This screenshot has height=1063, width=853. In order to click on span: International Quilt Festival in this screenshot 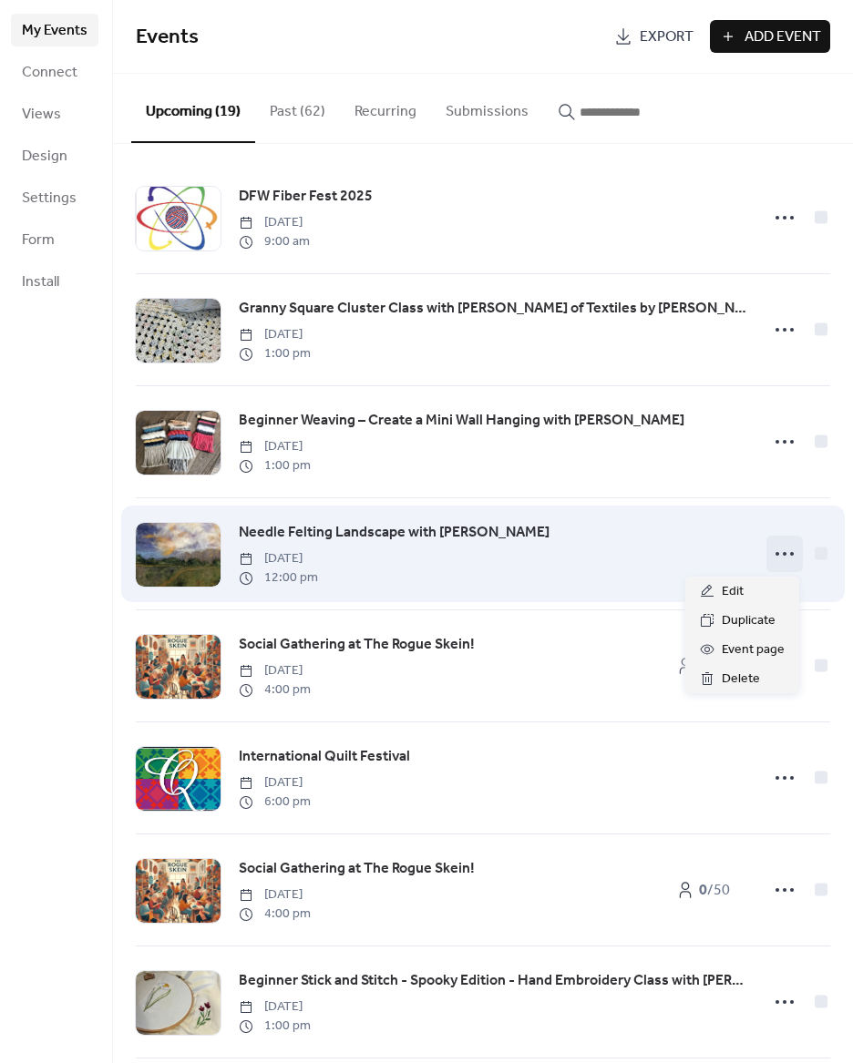, I will do `click(324, 757)`.